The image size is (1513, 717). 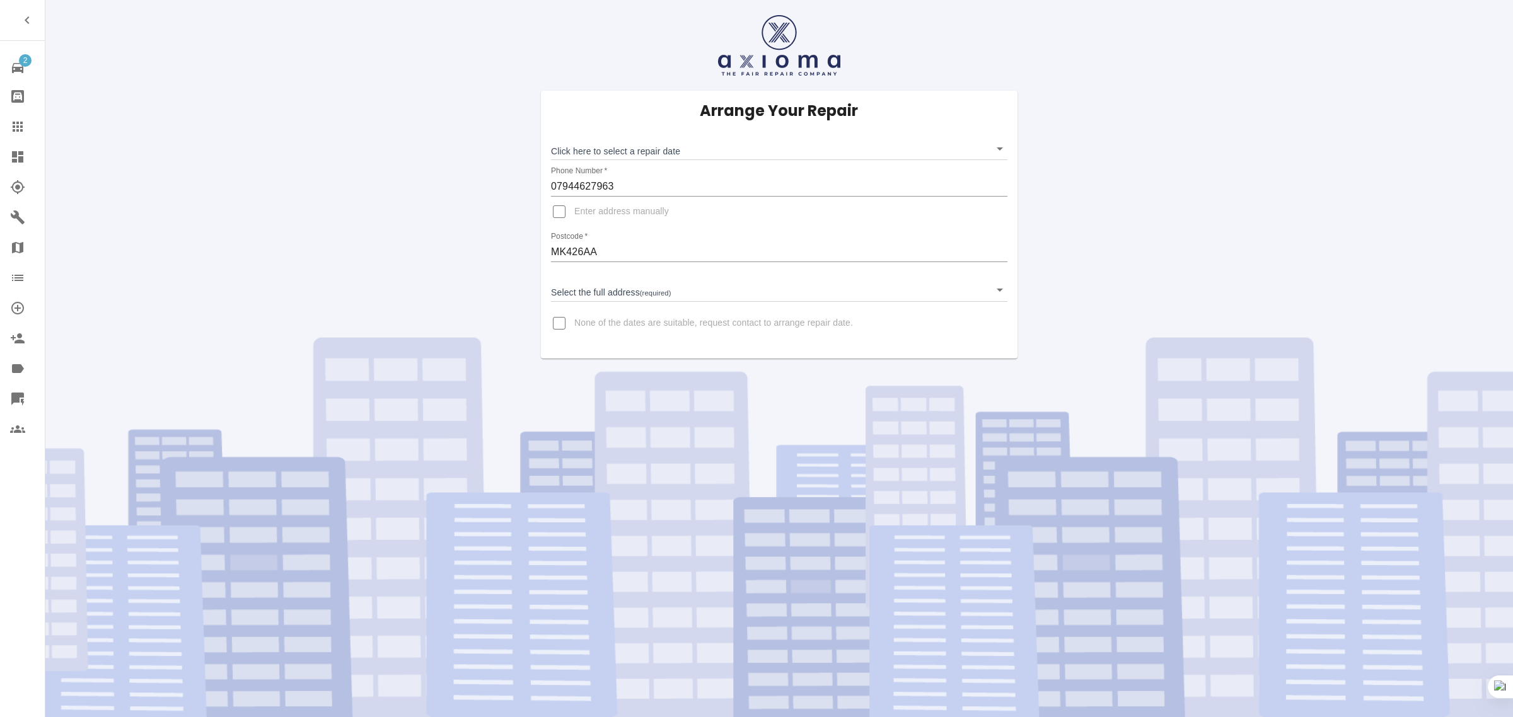 What do you see at coordinates (579, 171) in the screenshot?
I see `label: Phone Number` at bounding box center [579, 171].